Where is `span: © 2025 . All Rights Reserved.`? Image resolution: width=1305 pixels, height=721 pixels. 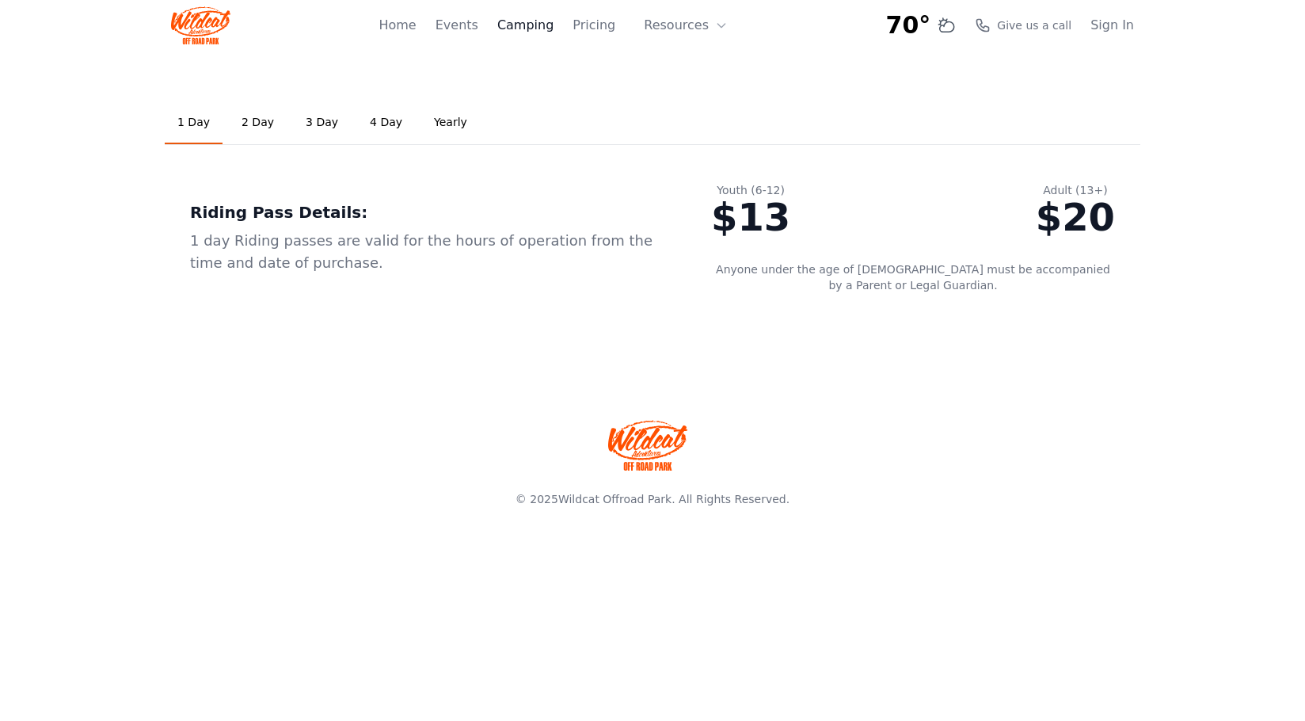
span: © 2025 . All Rights Reserved. is located at coordinates (653, 499).